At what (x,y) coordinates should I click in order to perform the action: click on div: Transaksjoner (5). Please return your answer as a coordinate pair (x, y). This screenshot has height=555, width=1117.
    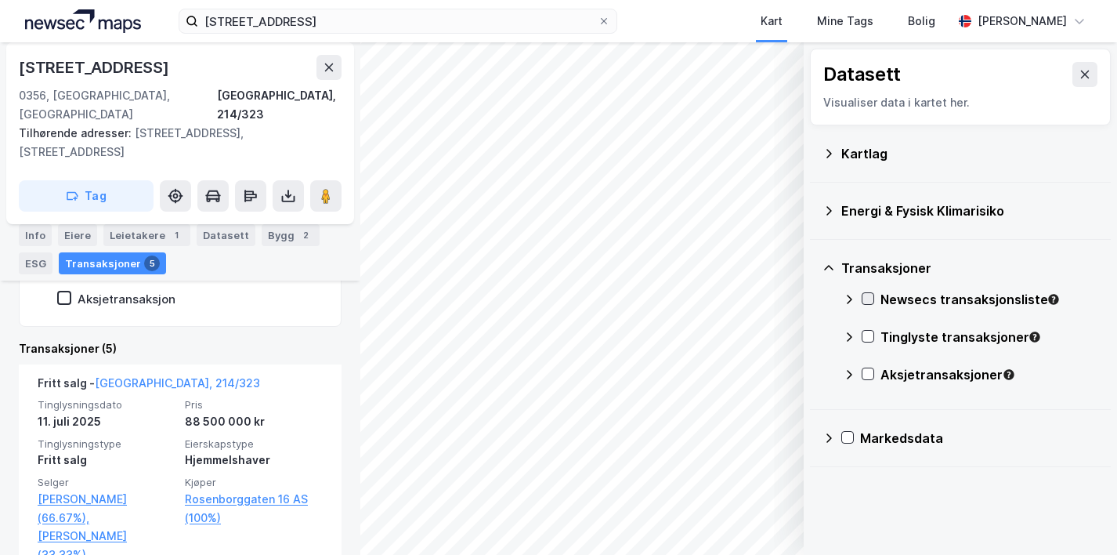
    Looking at the image, I should click on (180, 349).